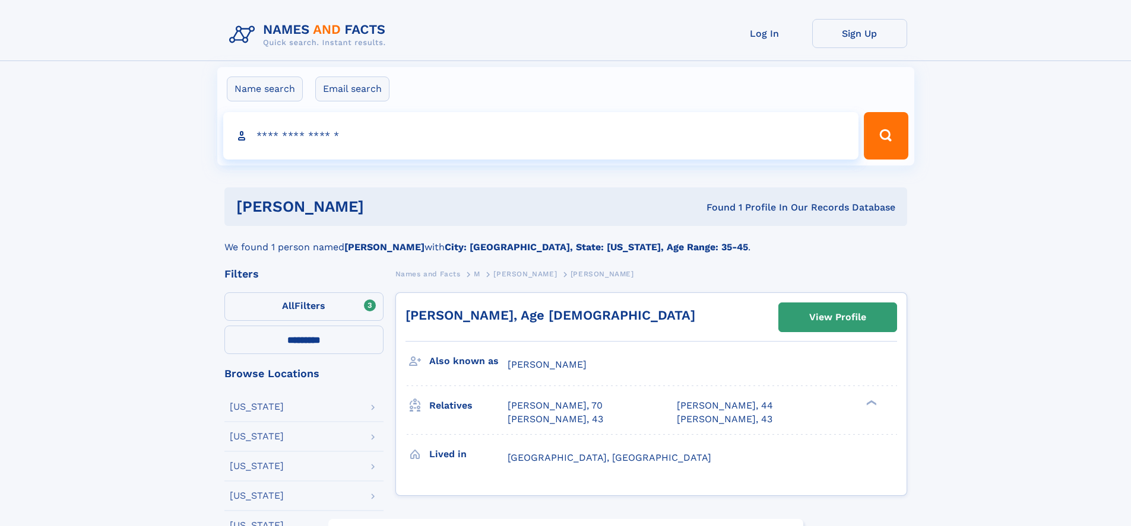 The height and width of the screenshot is (526, 1131). I want to click on div: View Profile, so click(837, 318).